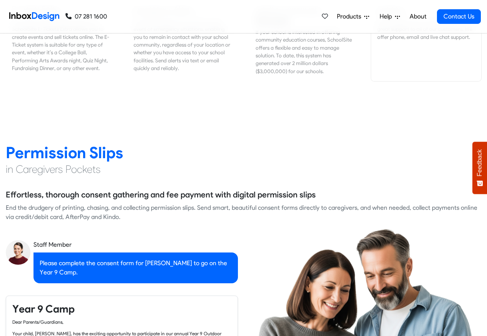 The height and width of the screenshot is (336, 487). Describe the element at coordinates (243, 152) in the screenshot. I see `h2: Permission Slips` at that location.